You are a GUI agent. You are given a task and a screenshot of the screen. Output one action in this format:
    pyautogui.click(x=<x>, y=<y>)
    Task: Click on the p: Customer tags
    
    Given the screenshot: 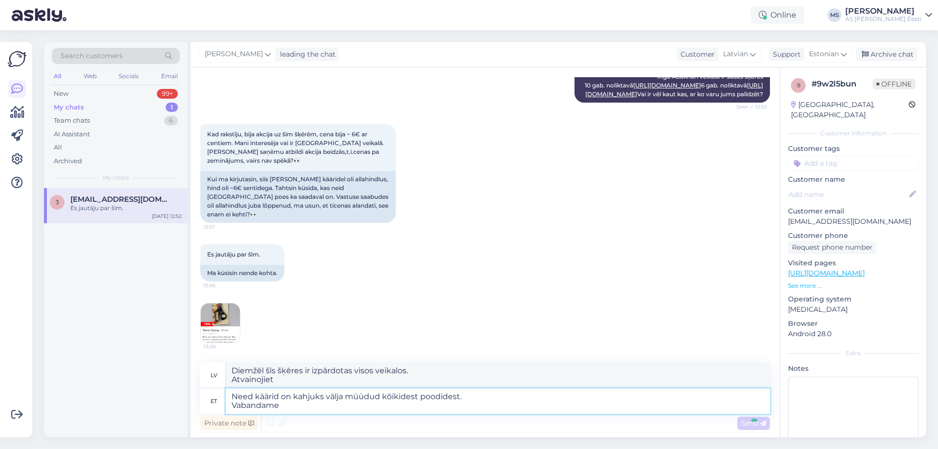 What is the action you would take?
    pyautogui.click(x=853, y=149)
    